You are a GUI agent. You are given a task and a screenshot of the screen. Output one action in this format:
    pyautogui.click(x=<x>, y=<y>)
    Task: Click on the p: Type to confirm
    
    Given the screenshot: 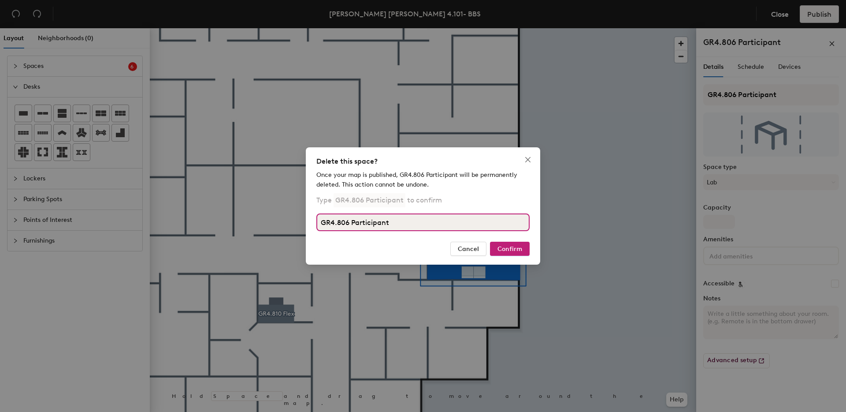 What is the action you would take?
    pyautogui.click(x=379, y=200)
    